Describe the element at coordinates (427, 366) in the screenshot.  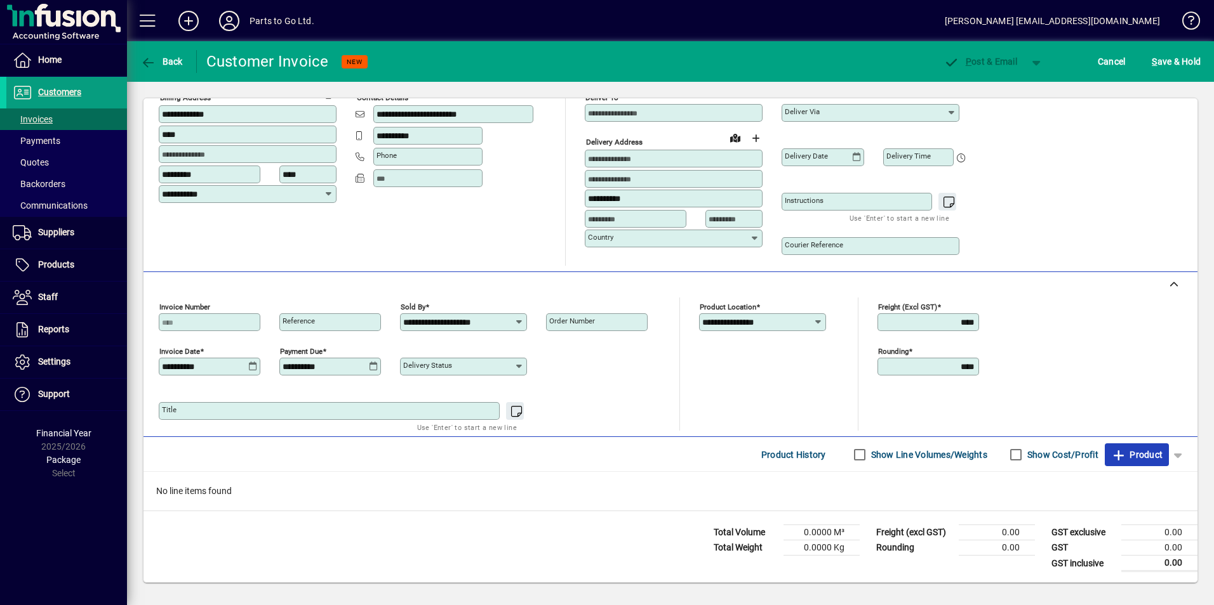
I see `mat-label: Delivery status` at that location.